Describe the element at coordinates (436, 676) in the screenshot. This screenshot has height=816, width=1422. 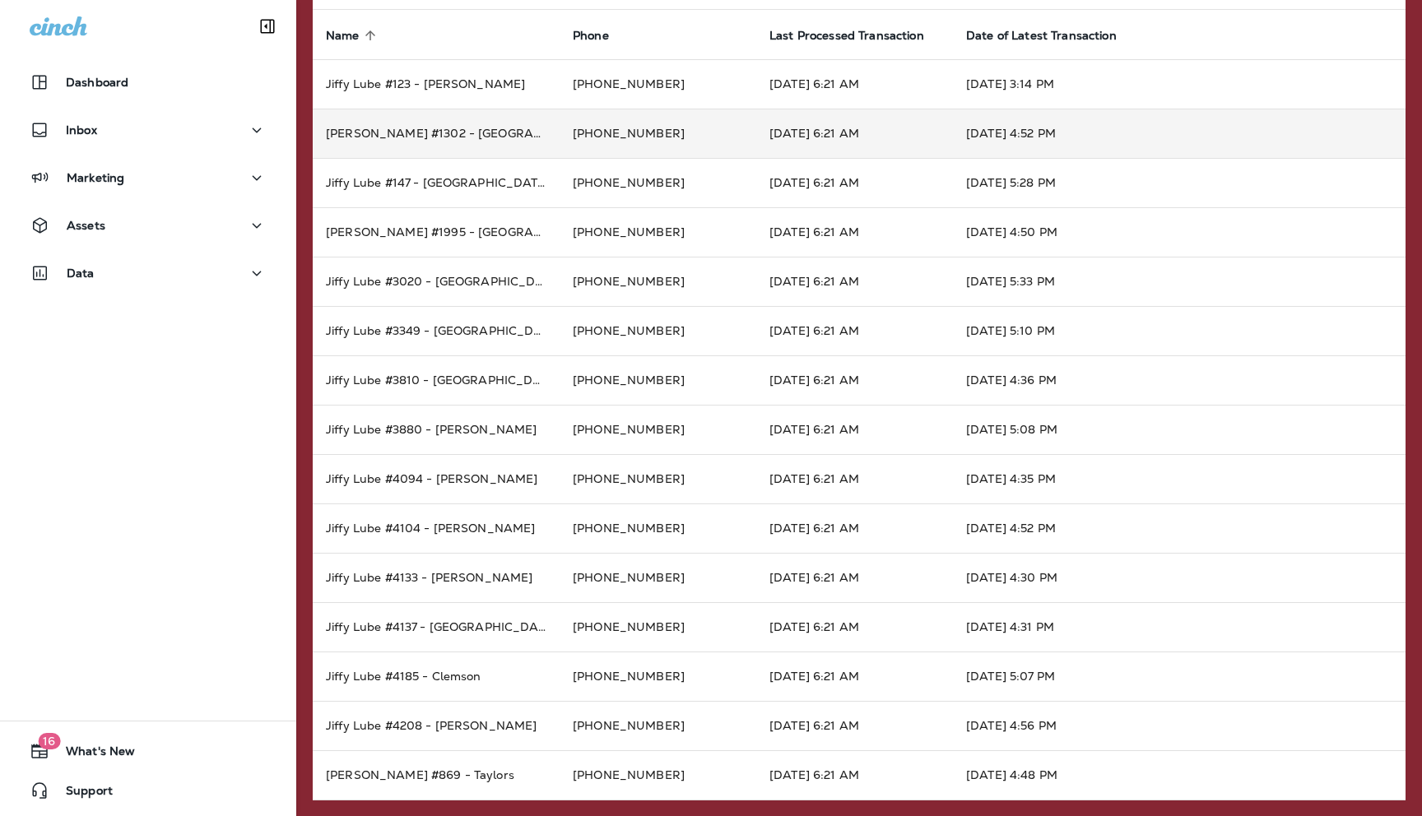
I see `td: Jiffy Lube #4185 - Clemson` at that location.